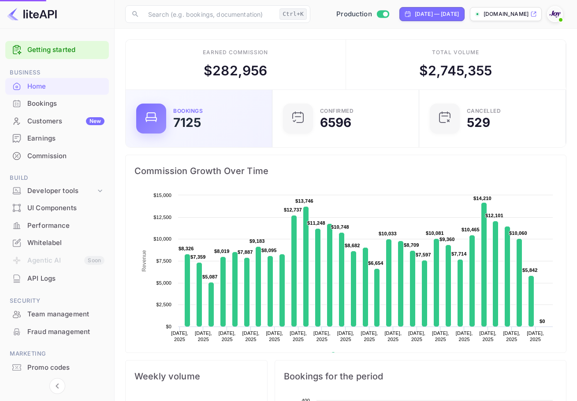 Image resolution: width=577 pixels, height=401 pixels. Describe the element at coordinates (388, 234) in the screenshot. I see `text: $10,033` at that location.